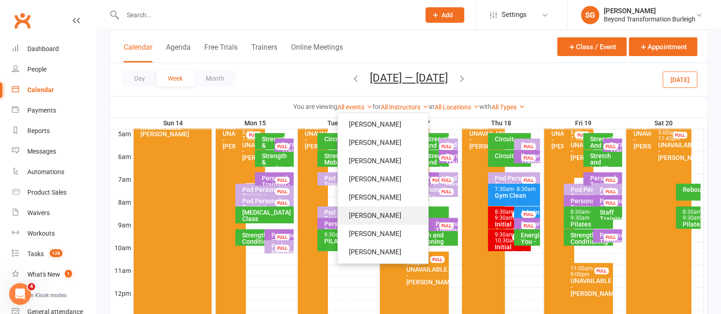 This screenshot has height=314, width=721. What do you see at coordinates (344, 159) in the screenshot?
I see `div: Stretch and Mobility` at bounding box center [344, 159].